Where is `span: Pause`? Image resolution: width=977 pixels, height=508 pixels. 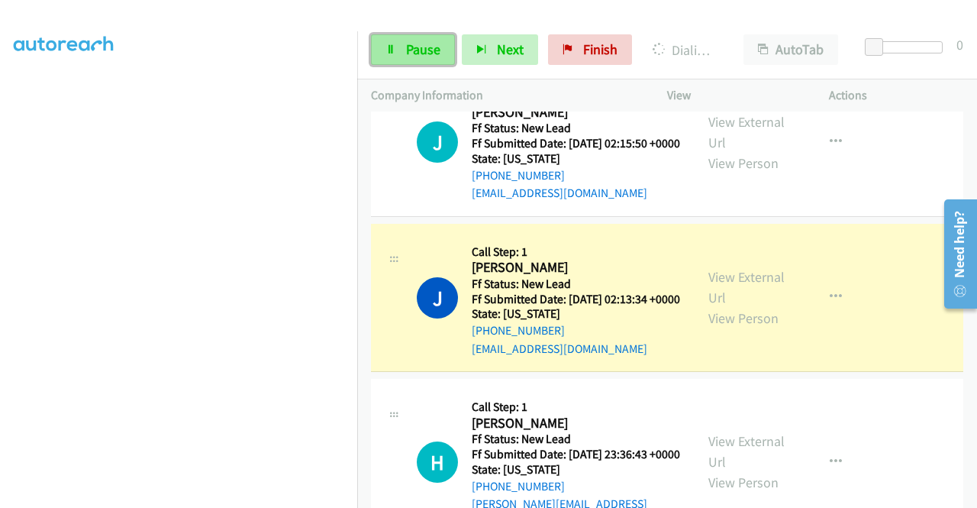 span: Pause is located at coordinates (423, 49).